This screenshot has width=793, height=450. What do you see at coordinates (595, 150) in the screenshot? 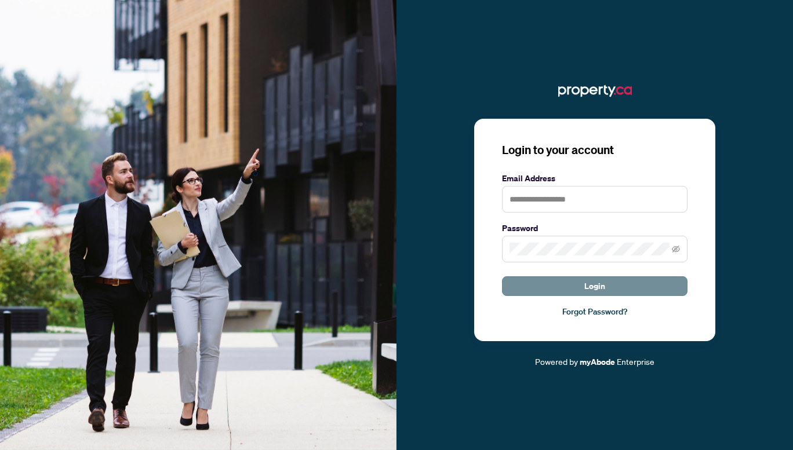
I see `h3: Login to your account` at bounding box center [595, 150].